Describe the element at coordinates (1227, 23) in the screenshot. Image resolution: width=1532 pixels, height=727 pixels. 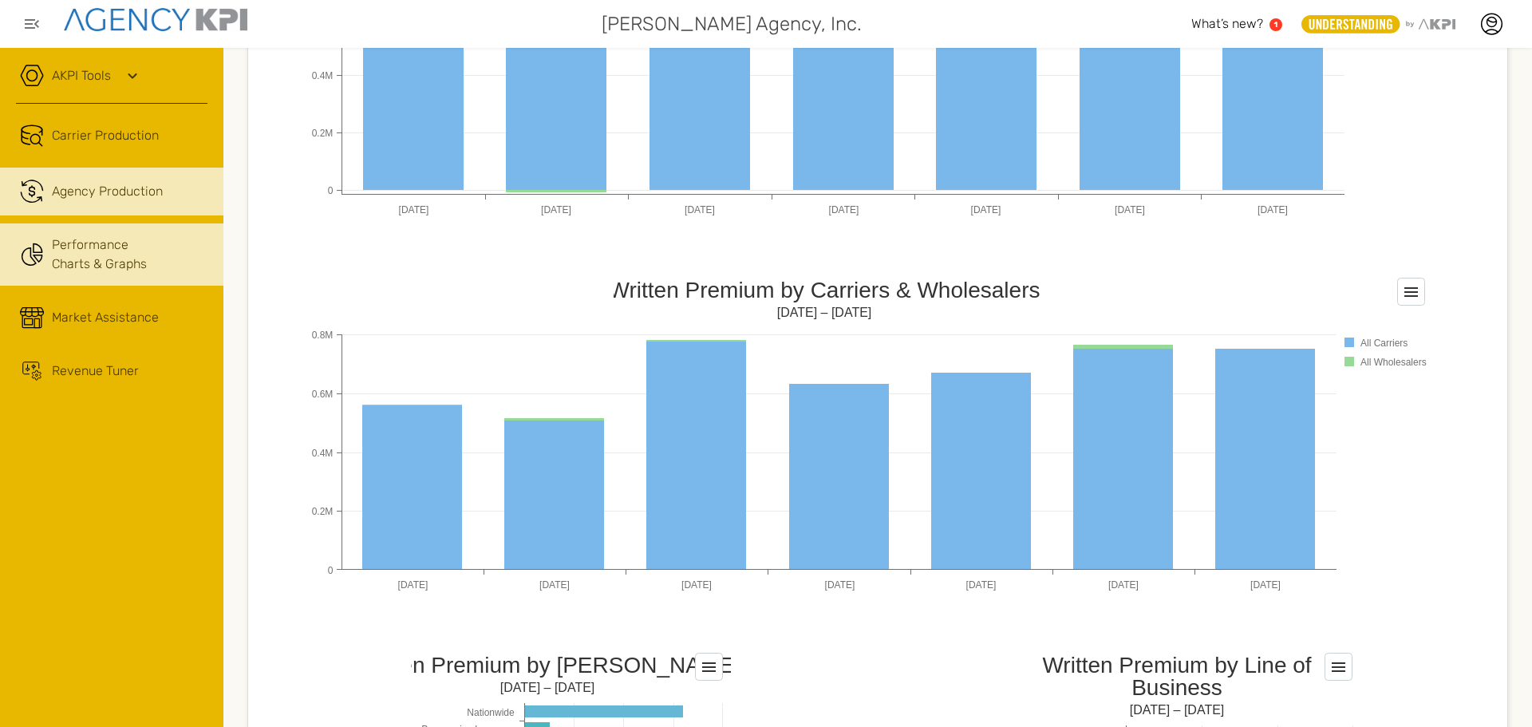
I see `span: What’s new?` at that location.